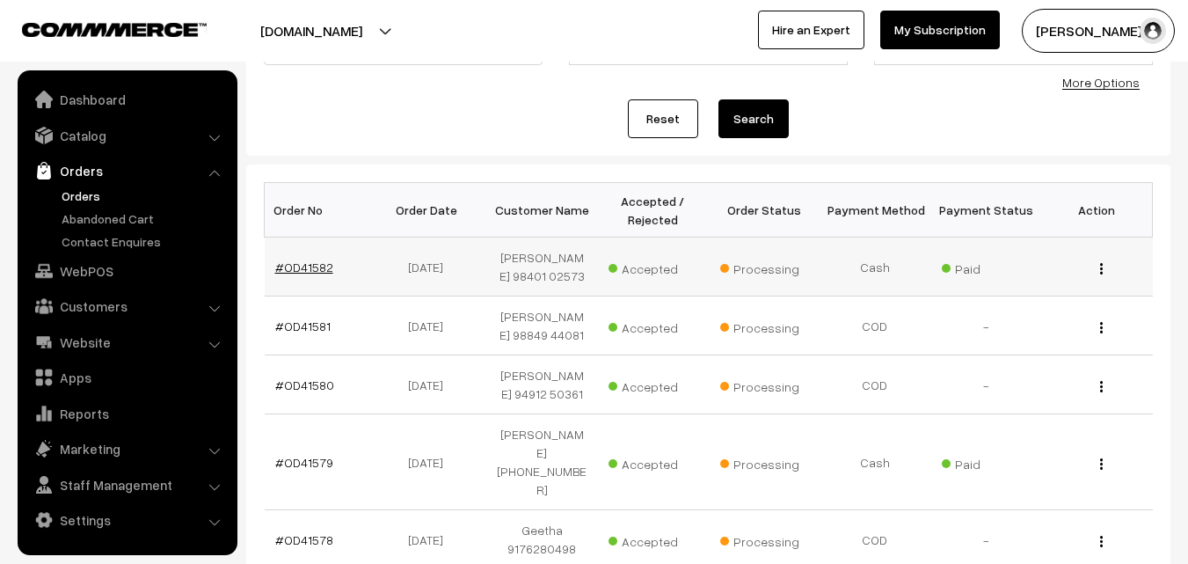 Image resolution: width=1188 pixels, height=564 pixels. What do you see at coordinates (127, 520) in the screenshot?
I see `a: Settings` at bounding box center [127, 520].